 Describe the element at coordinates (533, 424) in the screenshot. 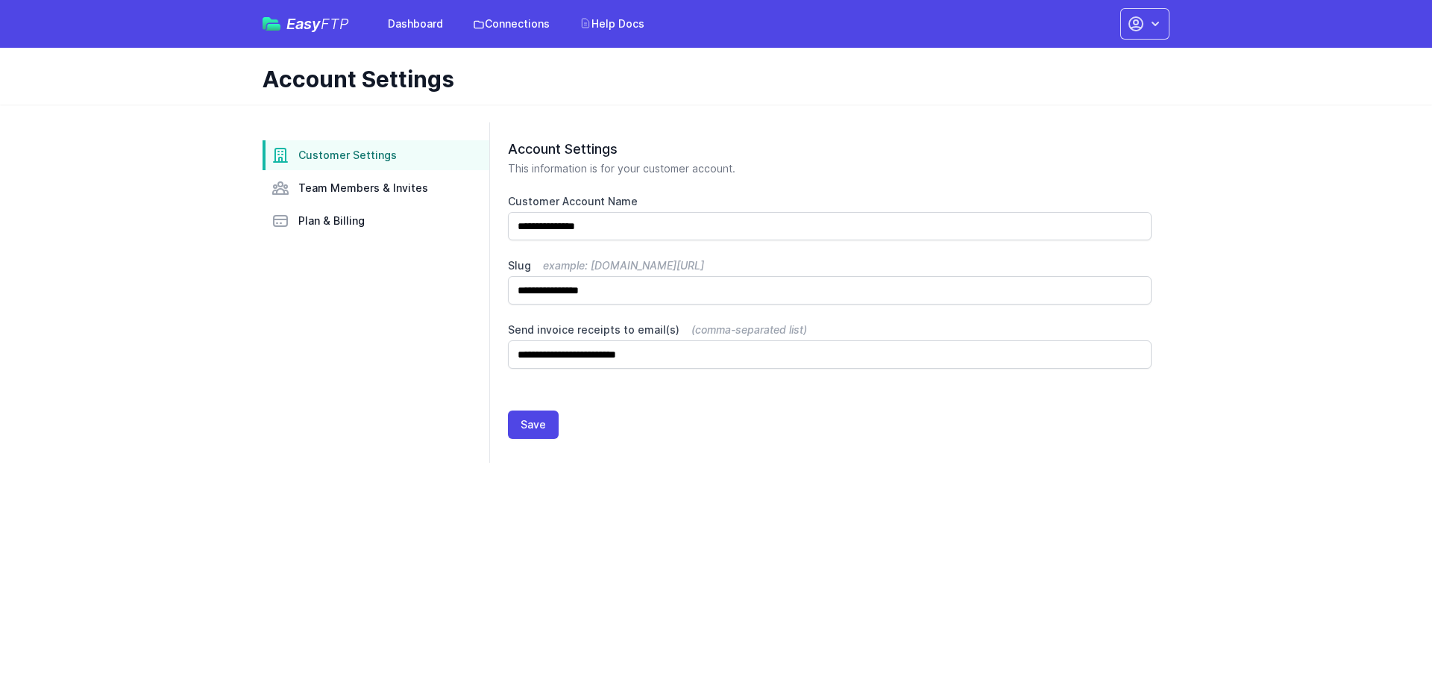

I see `button: Save` at that location.